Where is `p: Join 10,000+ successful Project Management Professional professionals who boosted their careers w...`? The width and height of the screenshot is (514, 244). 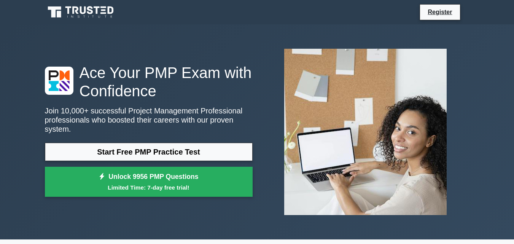 p: Join 10,000+ successful Project Management Professional professionals who boosted their careers w... is located at coordinates (149, 120).